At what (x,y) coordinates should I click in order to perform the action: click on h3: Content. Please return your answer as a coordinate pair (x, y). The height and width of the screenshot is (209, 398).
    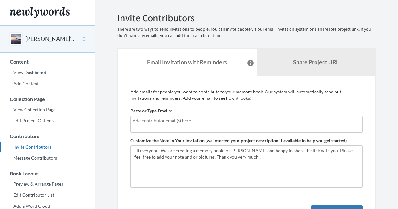
    Looking at the image, I should click on (48, 62).